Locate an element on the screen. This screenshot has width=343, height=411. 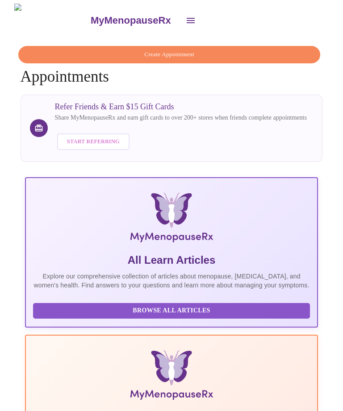
h3: Refer Friends & Earn $15 Gift Cards is located at coordinates (181, 107).